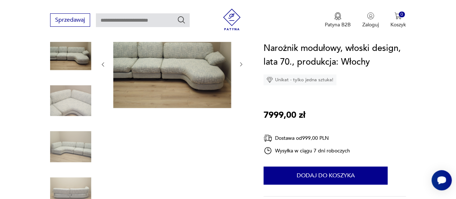 Image resolution: width=456 pixels, height=199 pixels. What do you see at coordinates (307, 138) in the screenshot?
I see `div: Dostawa od 999,00 PLN` at bounding box center [307, 138].